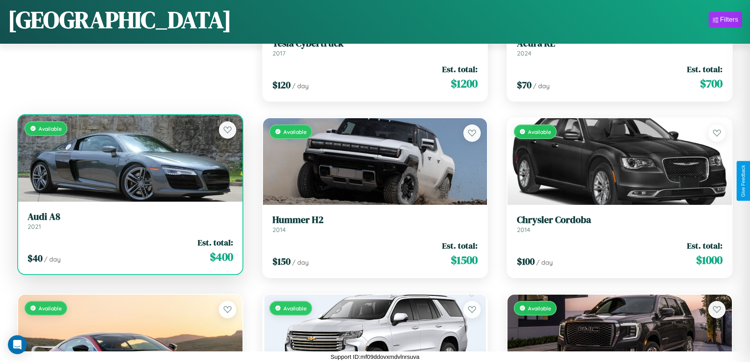 The height and width of the screenshot is (362, 750). I want to click on span: $ 1200, so click(464, 83).